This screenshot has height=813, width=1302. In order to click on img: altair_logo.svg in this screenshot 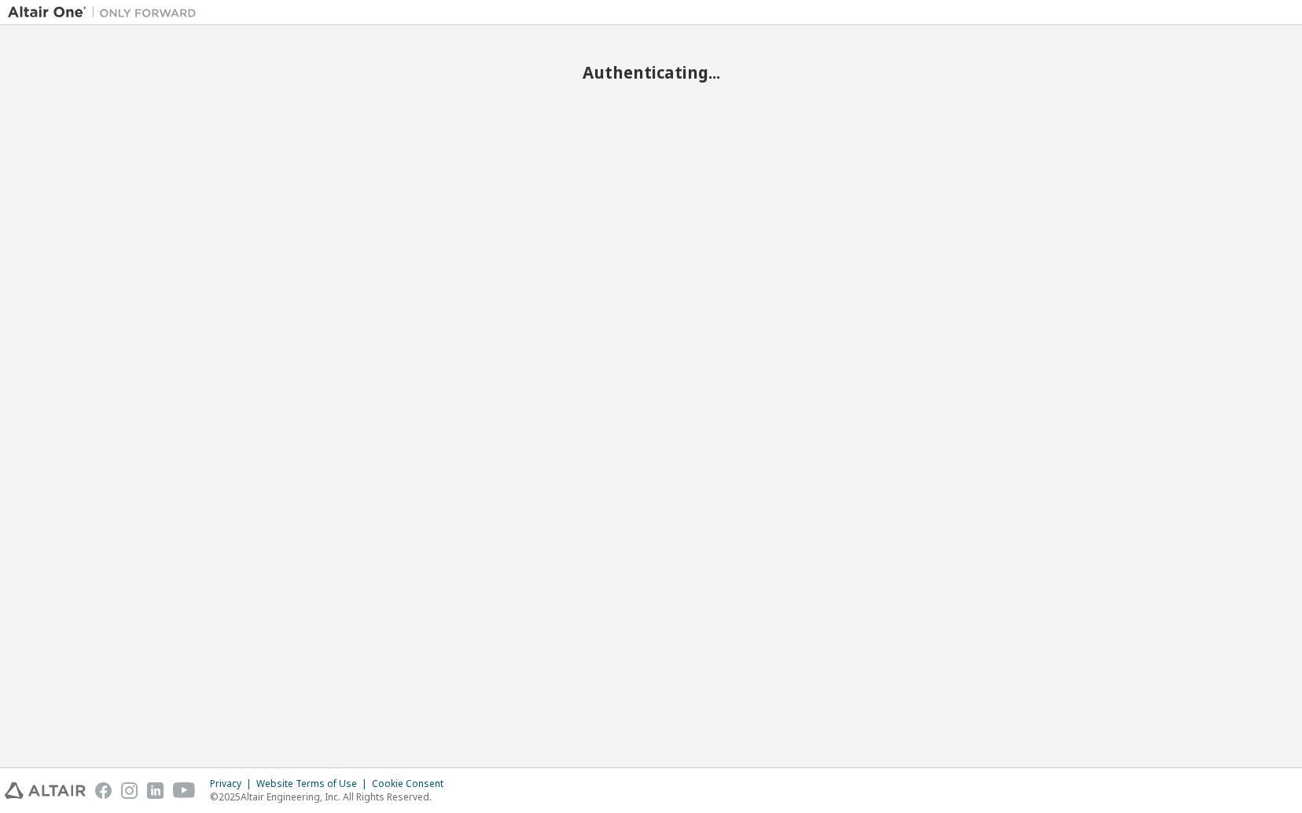, I will do `click(45, 790)`.